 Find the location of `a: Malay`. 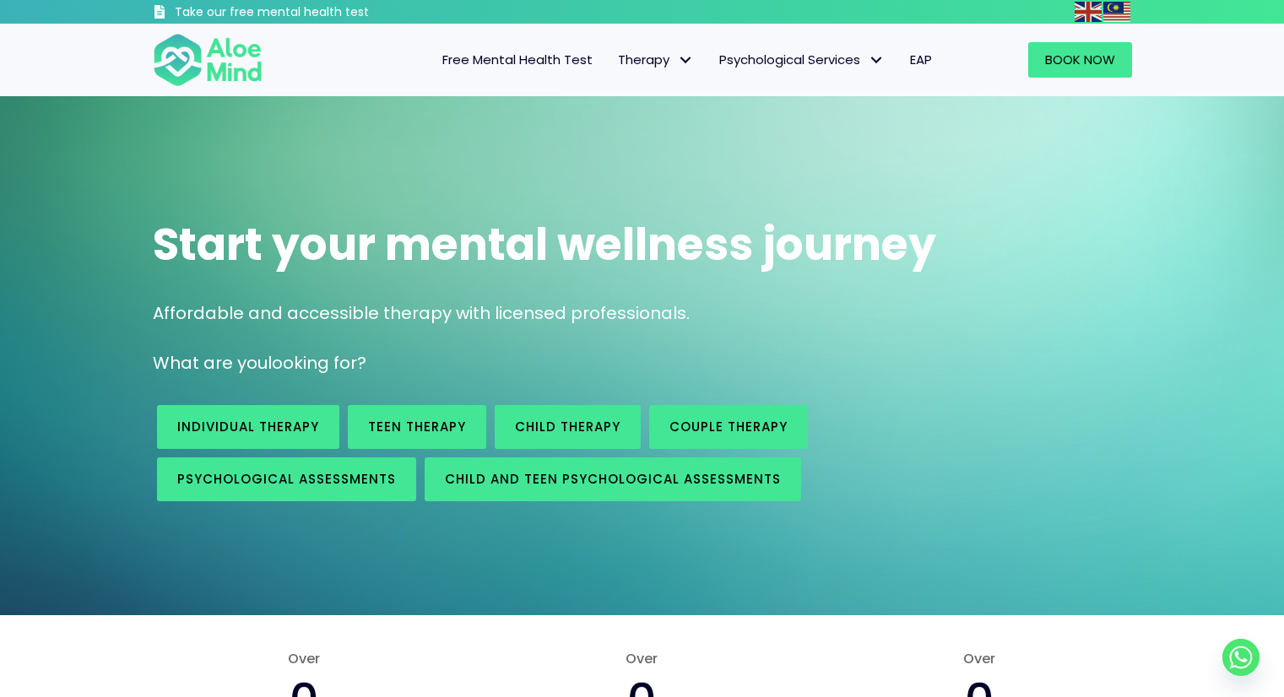

a: Malay is located at coordinates (1118, 11).